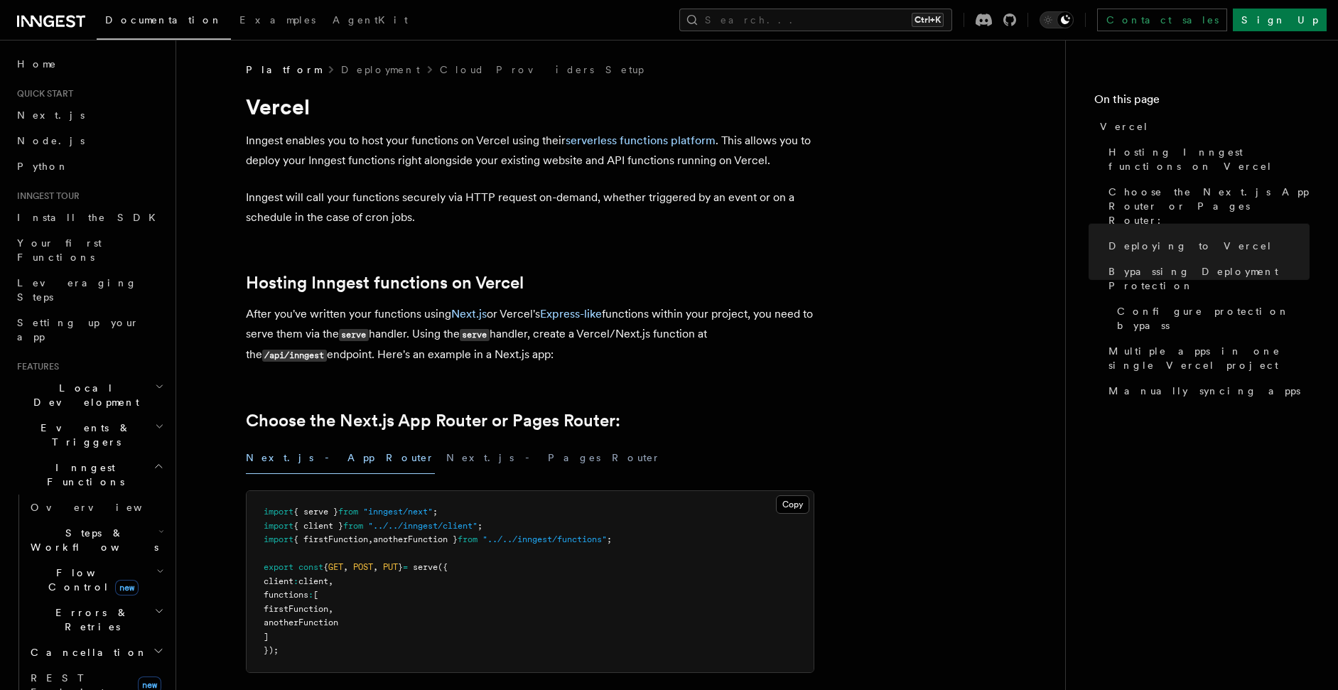 This screenshot has height=690, width=1338. What do you see at coordinates (1057, 20) in the screenshot?
I see `button: Toggle dark mode` at bounding box center [1057, 20].